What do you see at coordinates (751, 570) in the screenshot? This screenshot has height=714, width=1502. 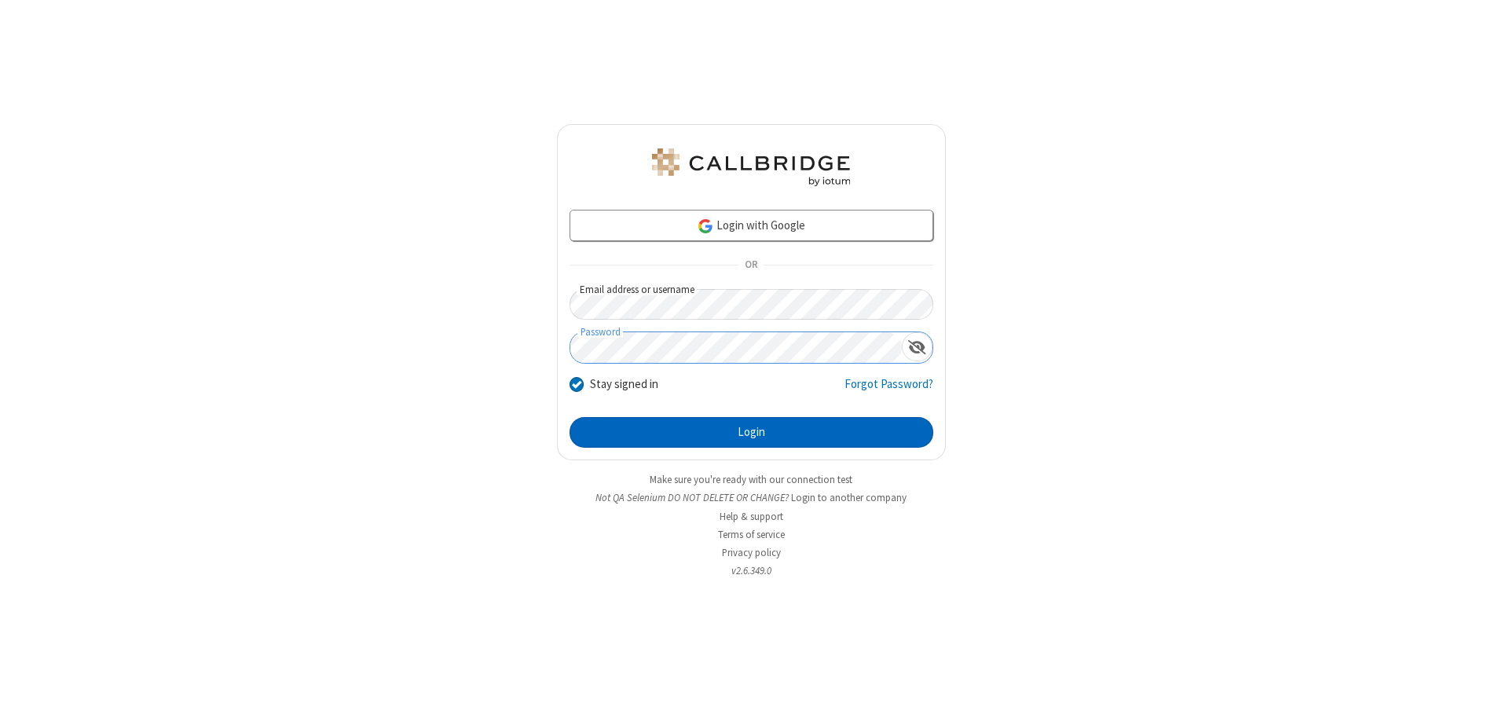 I see `li: v2.6.349.0` at bounding box center [751, 570].